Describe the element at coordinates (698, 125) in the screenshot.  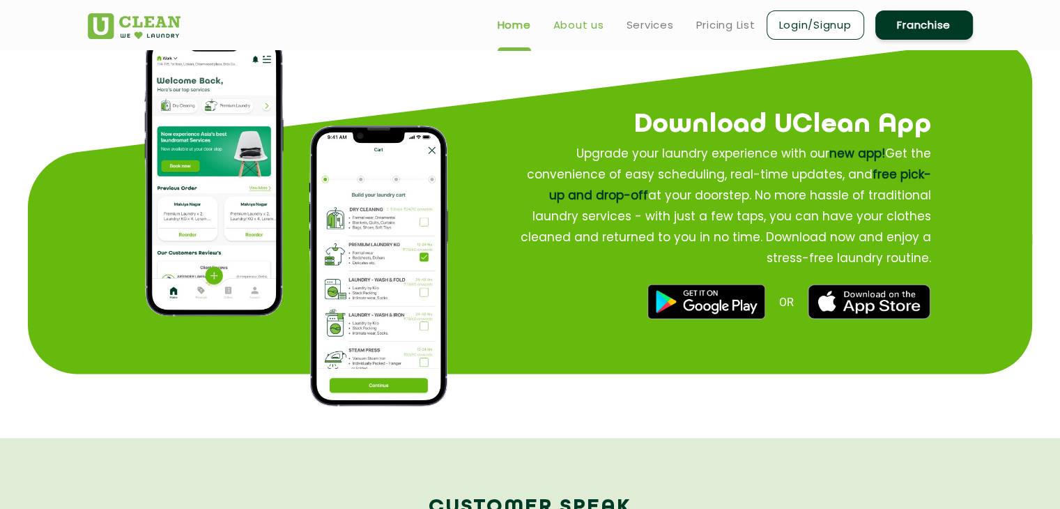
I see `h2: Download UClean App` at that location.